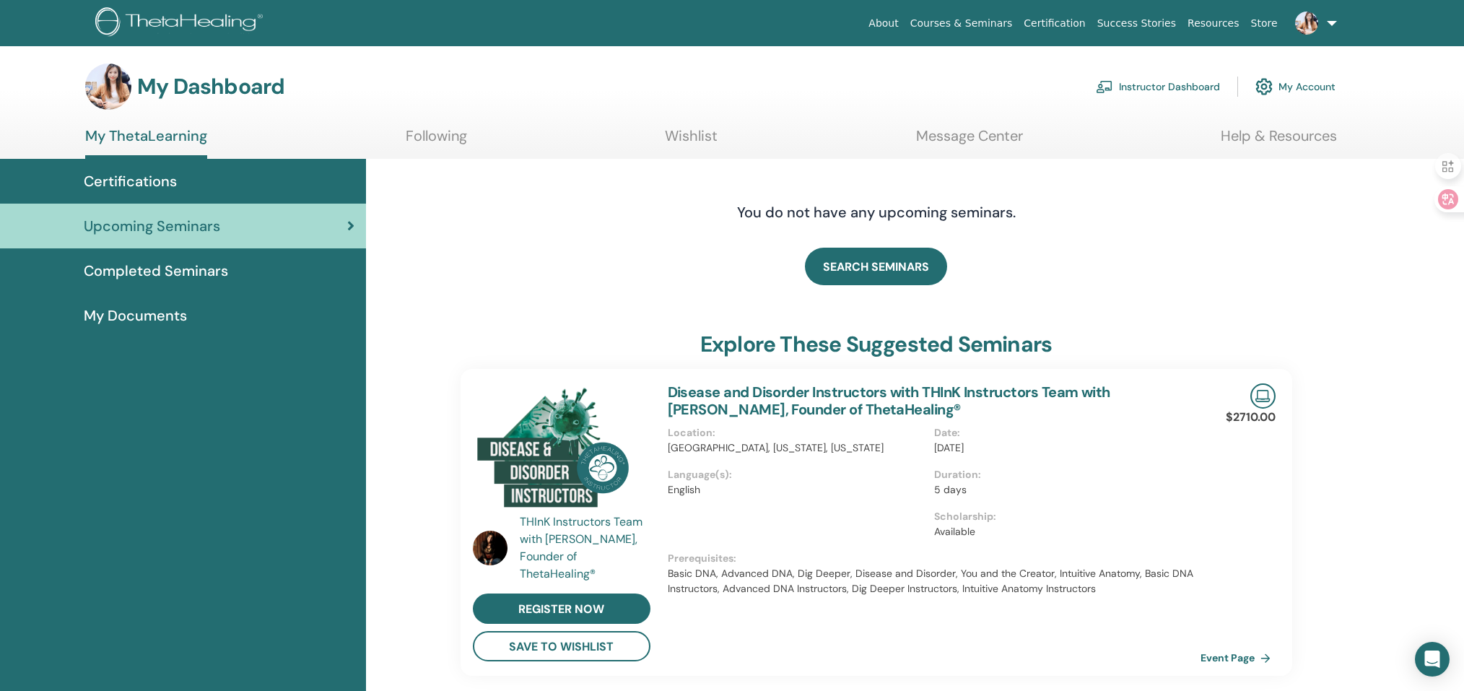 This screenshot has height=691, width=1464. What do you see at coordinates (130, 181) in the screenshot?
I see `span: Certifications` at bounding box center [130, 181].